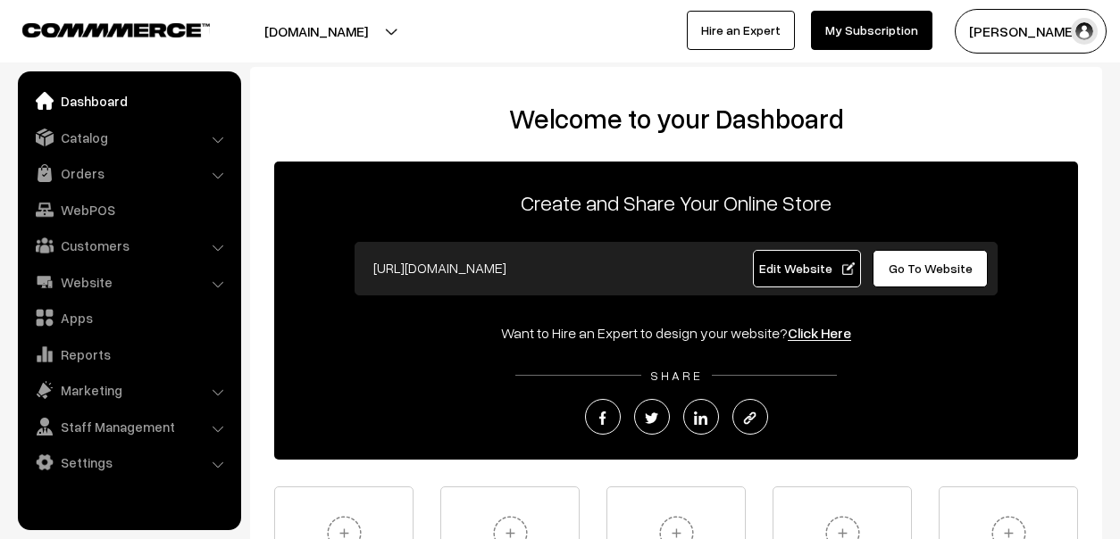 Image resolution: width=1120 pixels, height=539 pixels. What do you see at coordinates (100, 29) in the screenshot?
I see `a: COMMMERCE` at bounding box center [100, 29].